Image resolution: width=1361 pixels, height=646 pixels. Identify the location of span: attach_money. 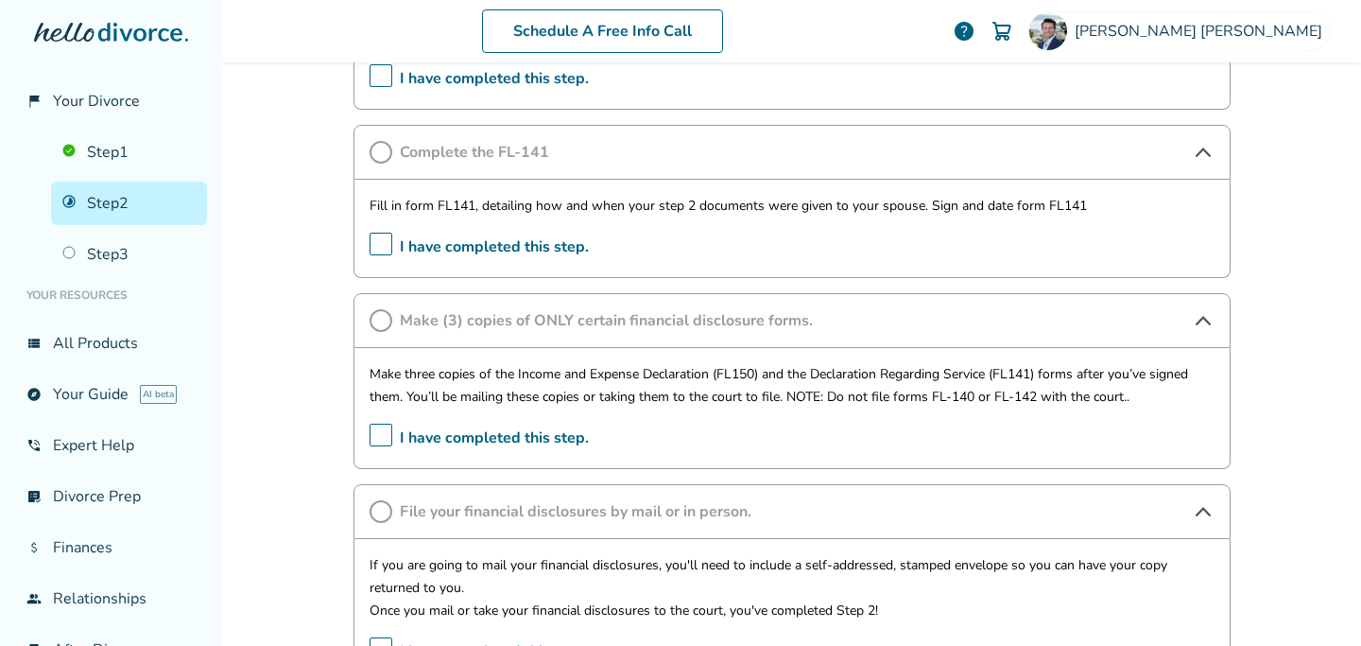
(34, 547).